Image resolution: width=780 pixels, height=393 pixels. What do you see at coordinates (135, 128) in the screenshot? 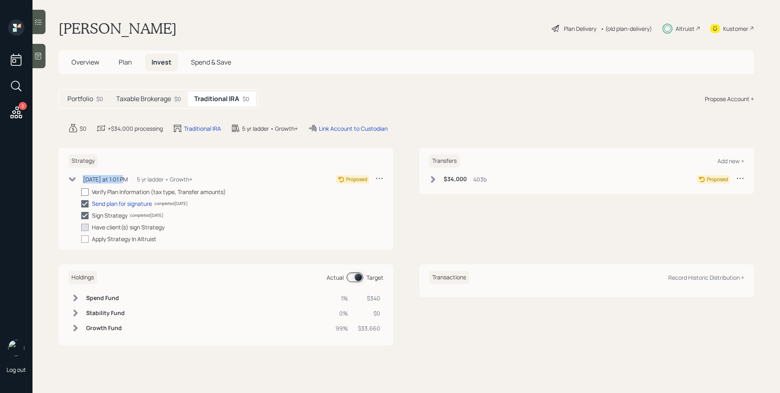
I see `div: +$34,000 processing` at bounding box center [135, 128].